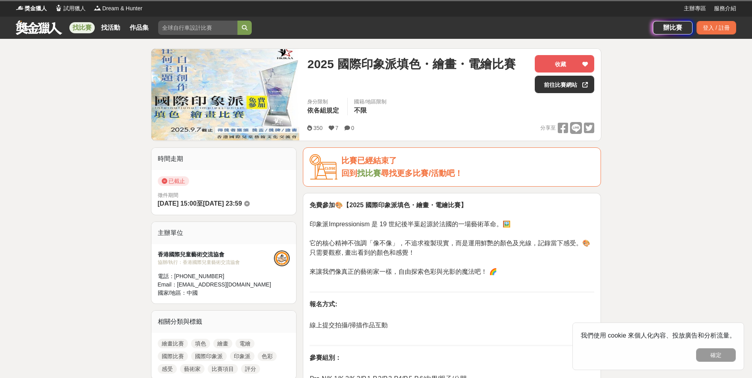 Image resolution: width=752 pixels, height=378 pixels. What do you see at coordinates (337, 128) in the screenshot?
I see `span: 7` at bounding box center [337, 128].